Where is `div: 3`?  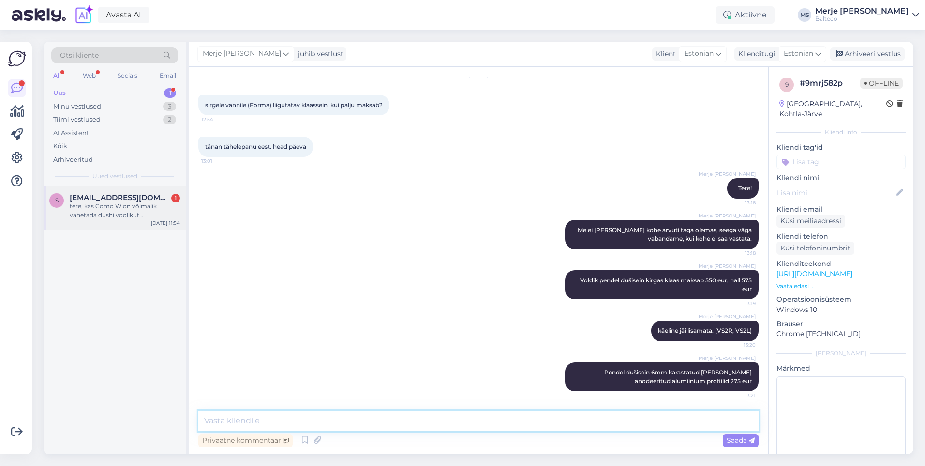 div: 3 is located at coordinates (169, 106).